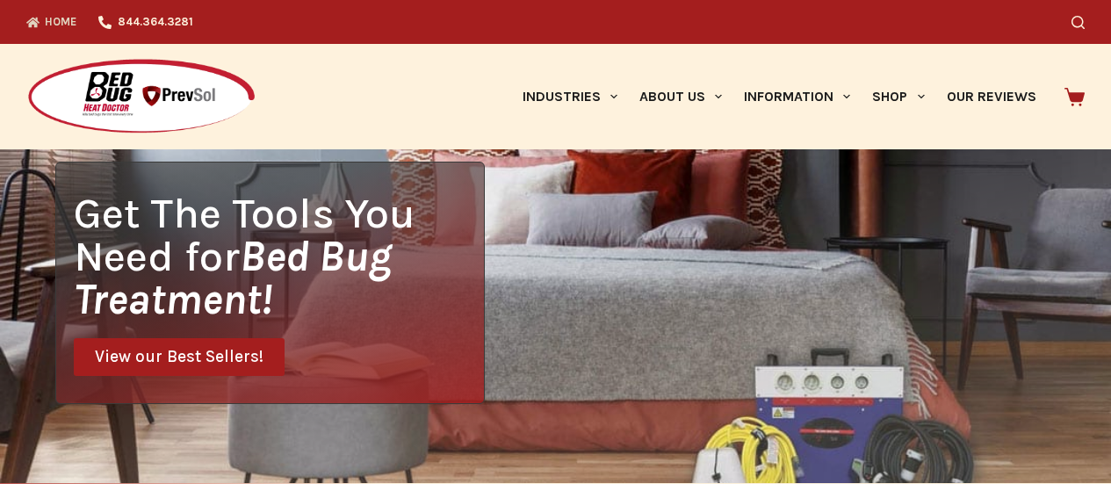  What do you see at coordinates (899, 97) in the screenshot?
I see `a: Shop` at bounding box center [899, 97].